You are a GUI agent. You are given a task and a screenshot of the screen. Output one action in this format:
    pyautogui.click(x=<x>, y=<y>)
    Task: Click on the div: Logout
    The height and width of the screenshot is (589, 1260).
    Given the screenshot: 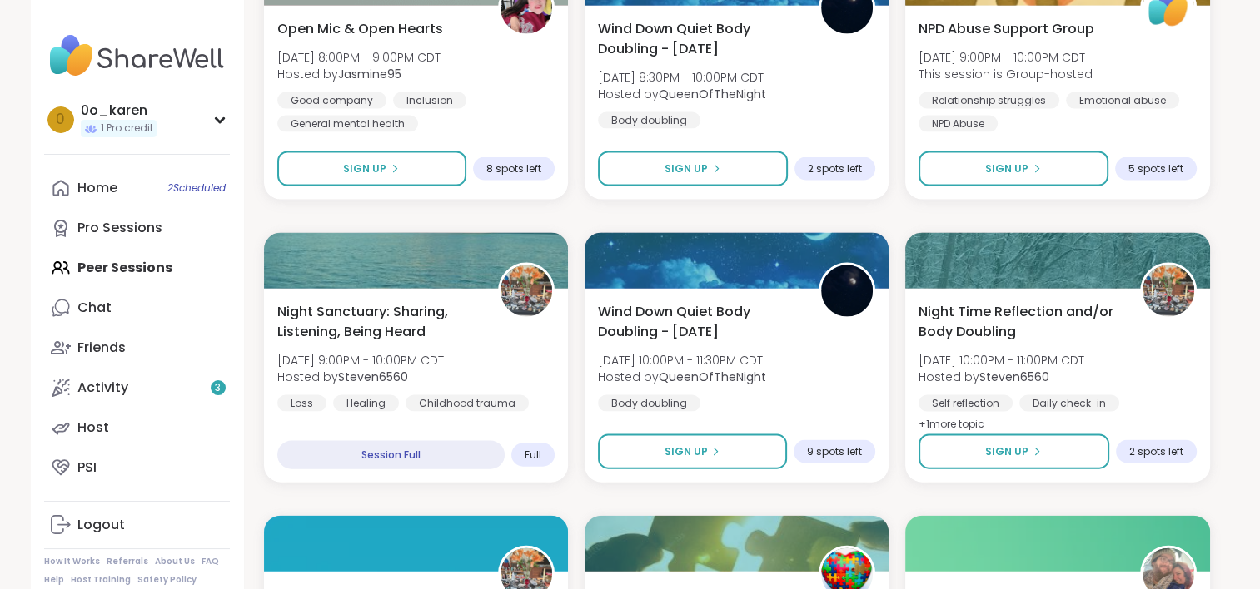 What is the action you would take?
    pyautogui.click(x=101, y=525)
    